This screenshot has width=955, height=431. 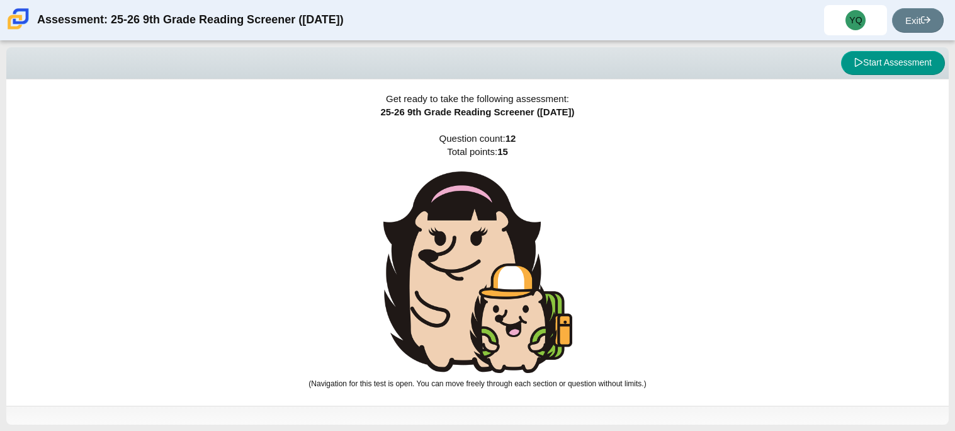 I want to click on button: Start Assessment, so click(x=893, y=63).